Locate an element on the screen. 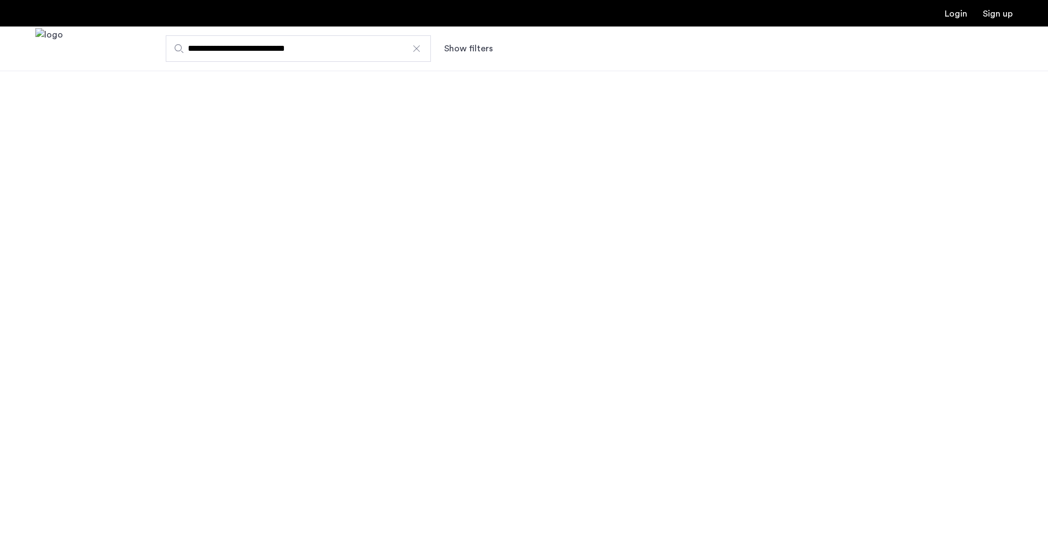 Image resolution: width=1048 pixels, height=551 pixels. a: Registration is located at coordinates (998, 14).